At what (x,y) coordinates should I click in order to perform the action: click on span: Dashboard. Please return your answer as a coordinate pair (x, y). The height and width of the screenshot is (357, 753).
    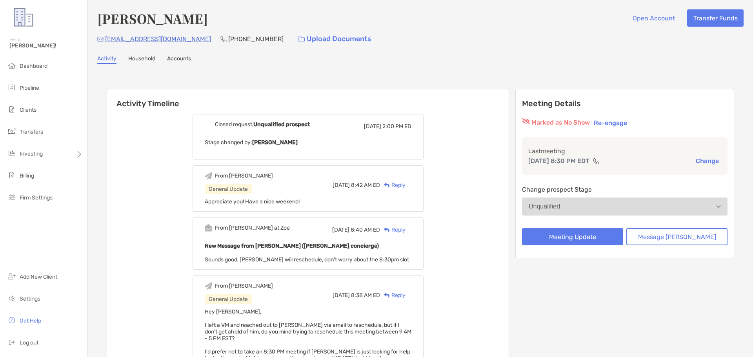
    Looking at the image, I should click on (33, 66).